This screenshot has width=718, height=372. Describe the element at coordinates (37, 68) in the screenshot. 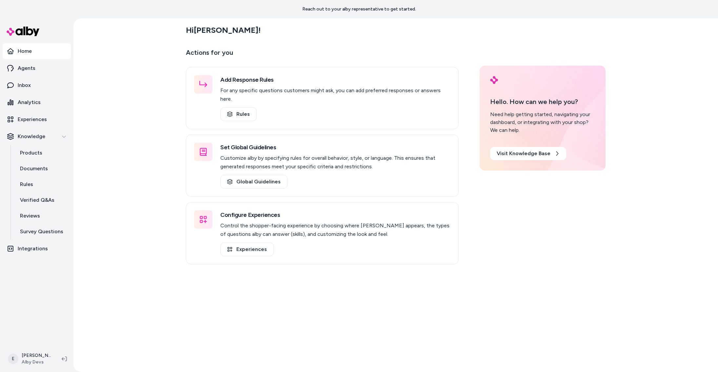

I see `a: Agents` at that location.